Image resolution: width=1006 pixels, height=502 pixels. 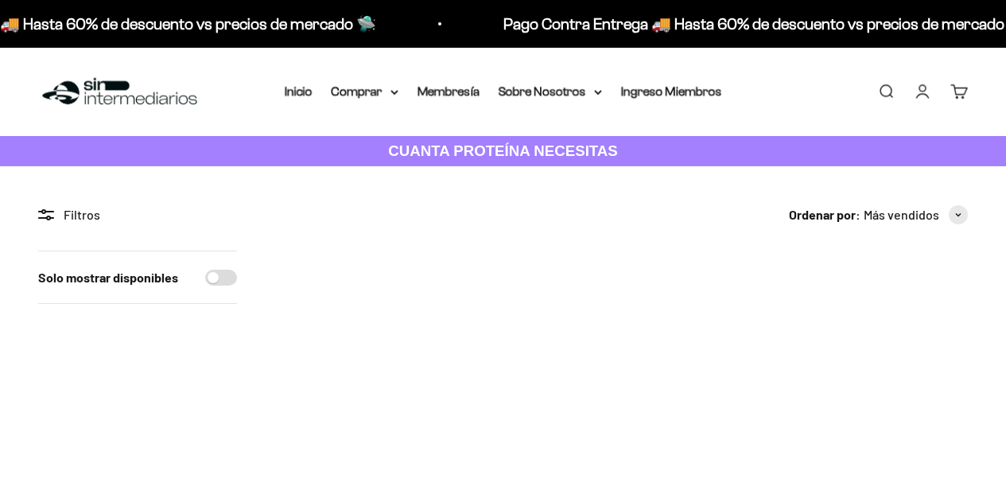 I want to click on summary: Comprar, so click(x=365, y=91).